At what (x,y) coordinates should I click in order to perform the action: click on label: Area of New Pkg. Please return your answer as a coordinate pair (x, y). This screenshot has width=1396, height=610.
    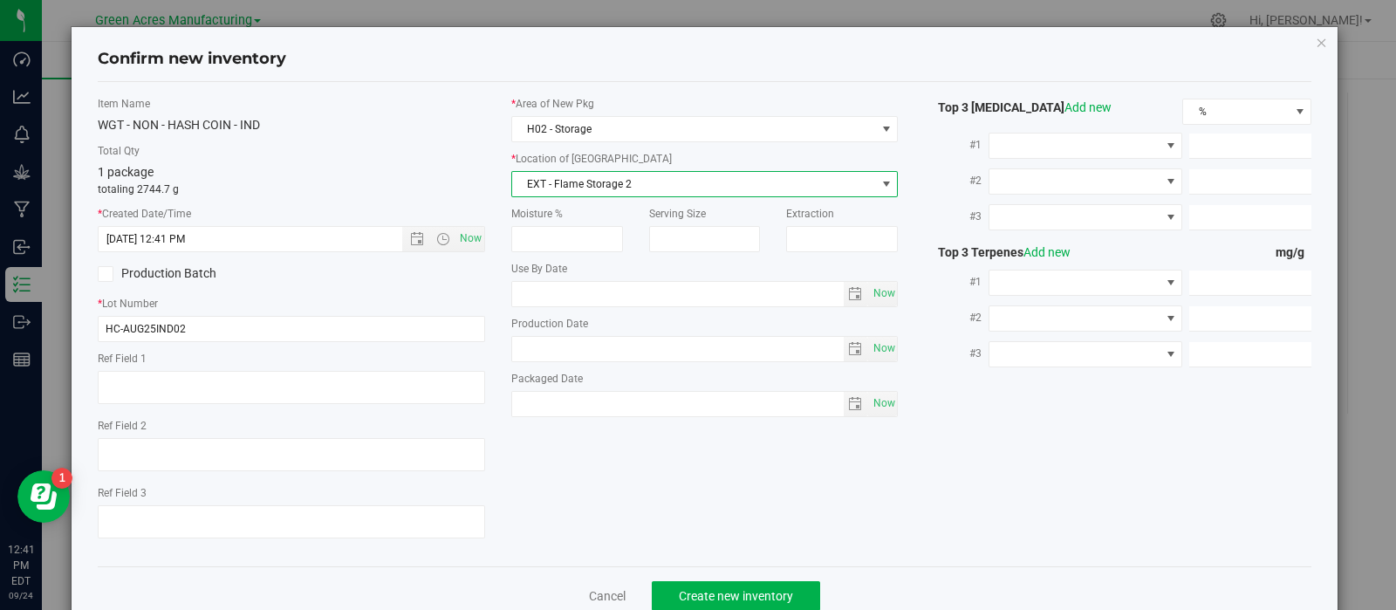
    Looking at the image, I should click on (705, 104).